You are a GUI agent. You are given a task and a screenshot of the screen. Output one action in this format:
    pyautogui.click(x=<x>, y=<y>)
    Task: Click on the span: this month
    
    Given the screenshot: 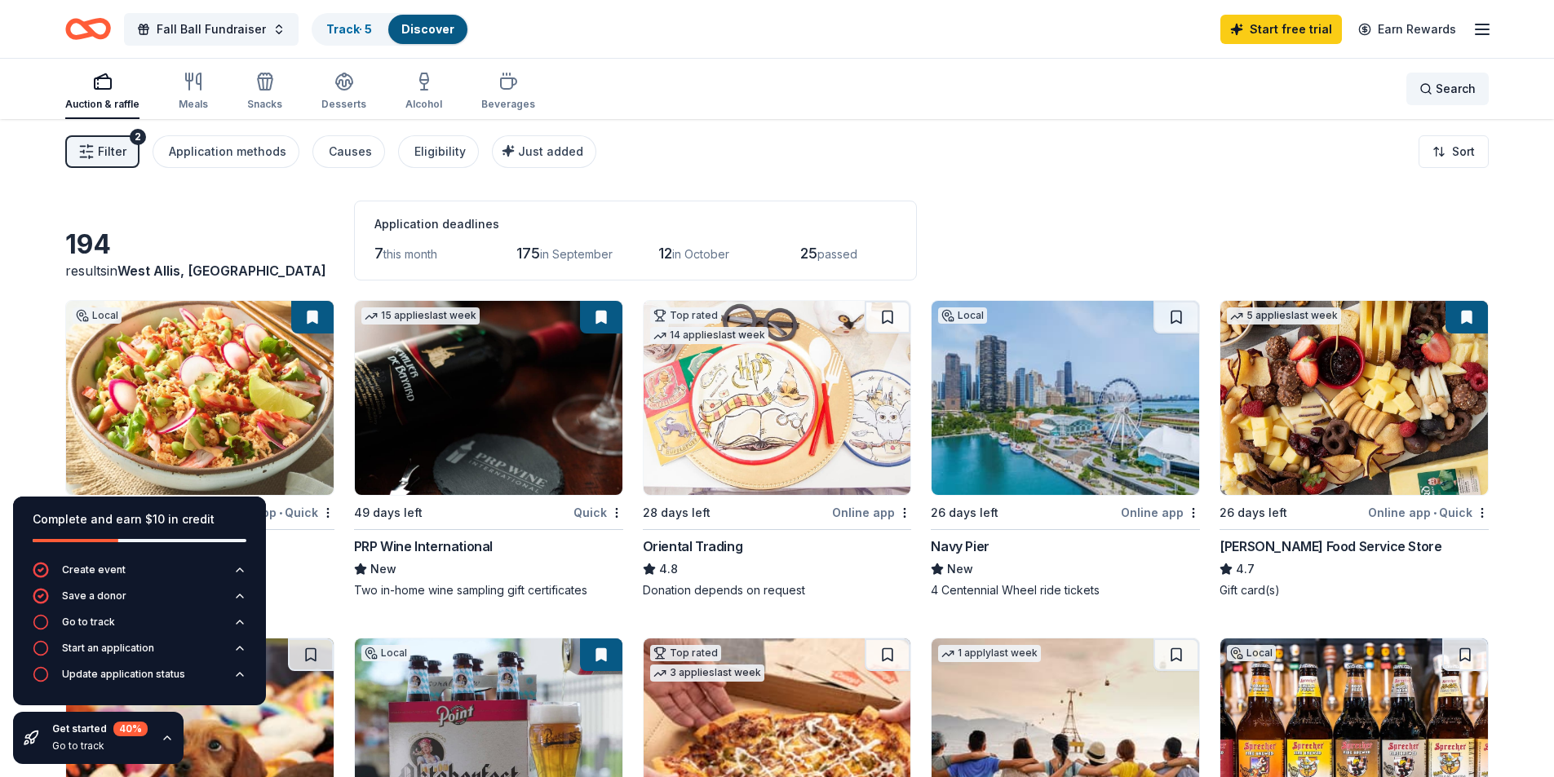 What is the action you would take?
    pyautogui.click(x=410, y=254)
    